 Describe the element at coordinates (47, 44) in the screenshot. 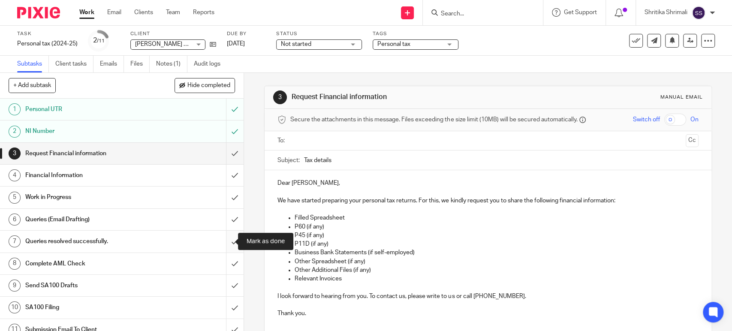

I see `div: Personal tax (2024-25)` at that location.